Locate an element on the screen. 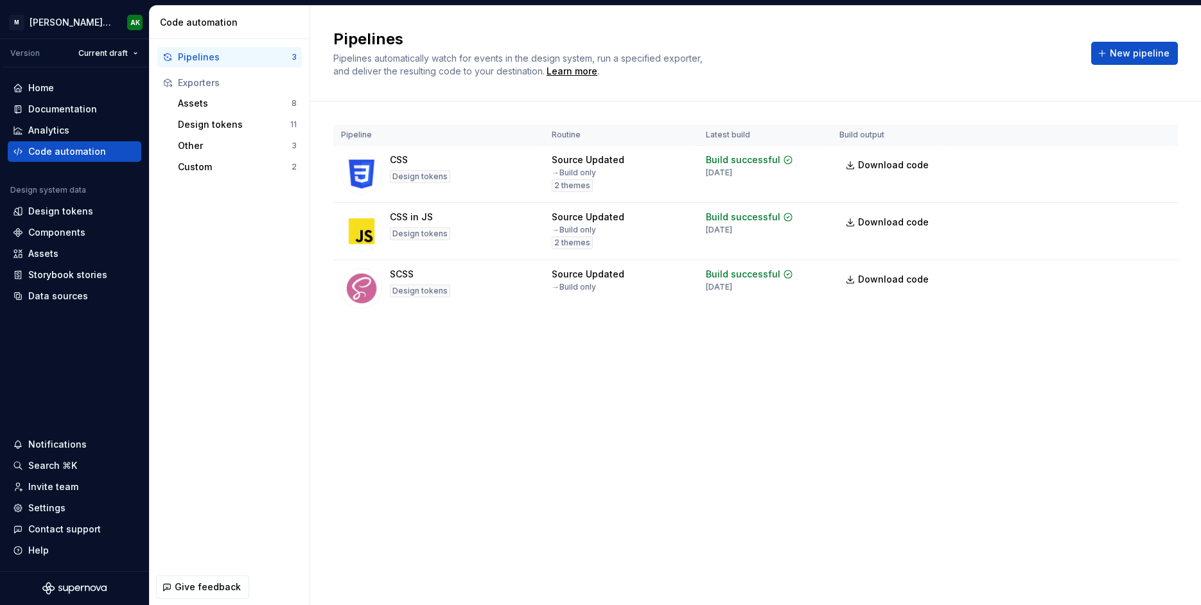 This screenshot has height=605, width=1201. button: Contact support is located at coordinates (75, 529).